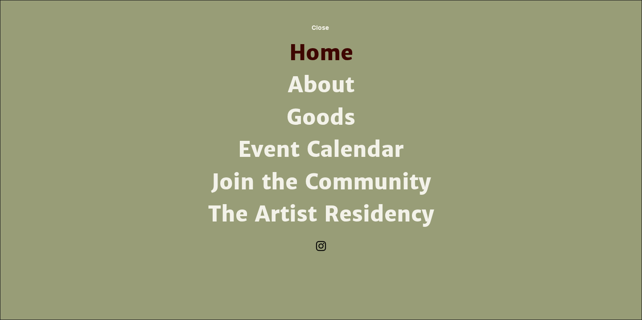  What do you see at coordinates (321, 214) in the screenshot?
I see `a: The Artist Residency` at bounding box center [321, 214].